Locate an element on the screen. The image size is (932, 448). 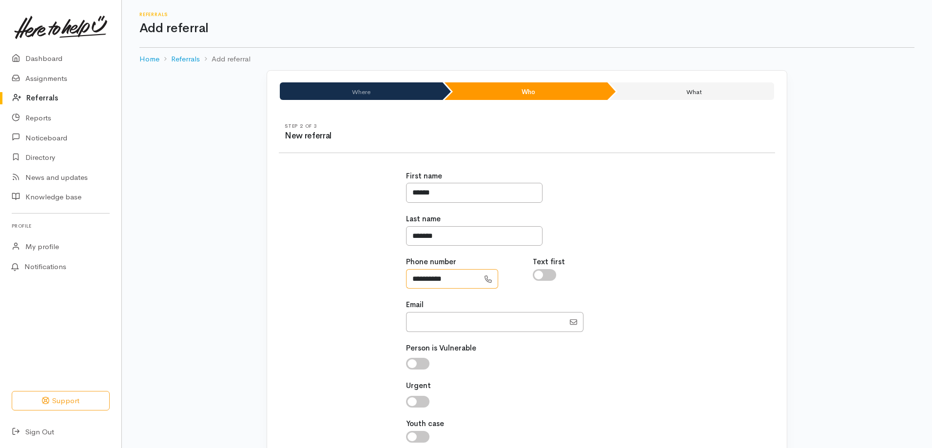
label: First name is located at coordinates (424, 176).